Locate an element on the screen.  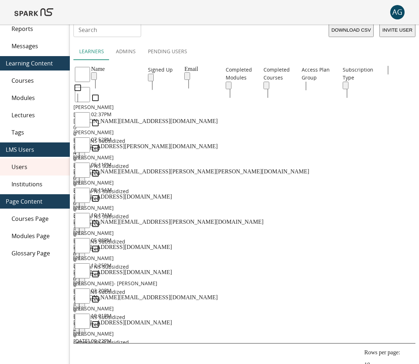
h6: Signed Up is located at coordinates (166, 70).